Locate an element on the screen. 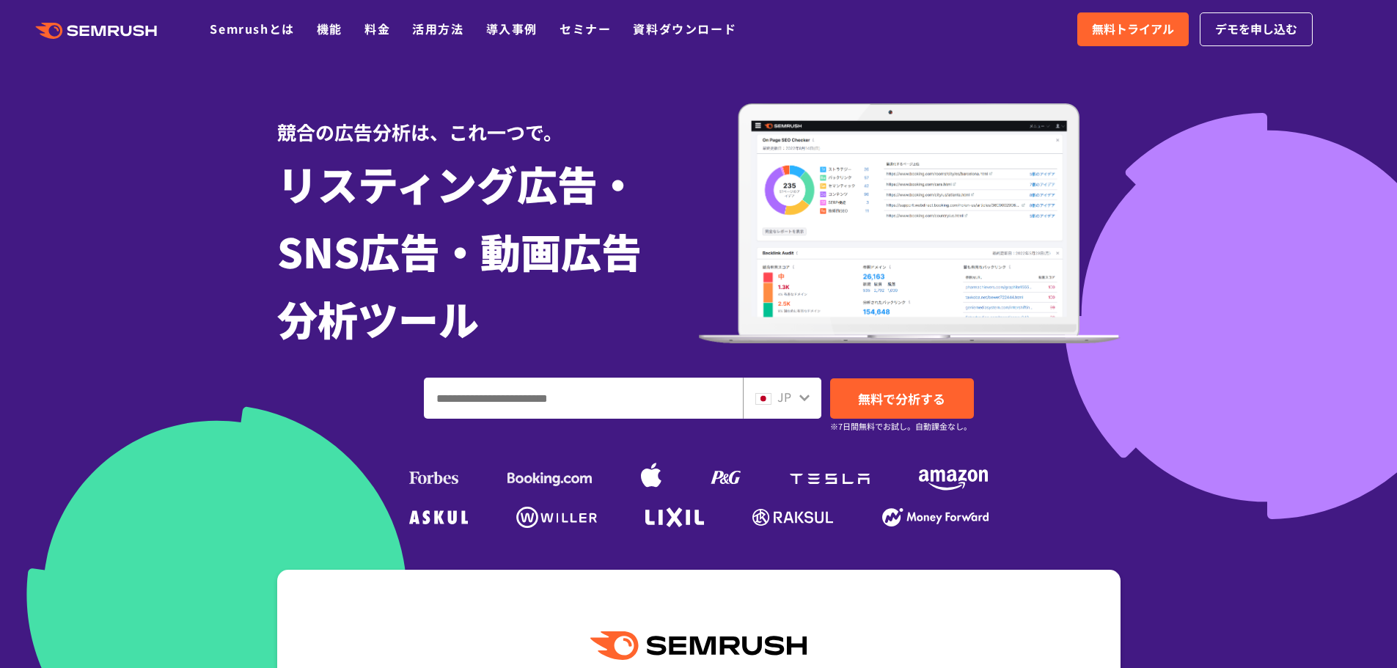 Image resolution: width=1397 pixels, height=668 pixels. a: 資料ダウンロード is located at coordinates (684, 29).